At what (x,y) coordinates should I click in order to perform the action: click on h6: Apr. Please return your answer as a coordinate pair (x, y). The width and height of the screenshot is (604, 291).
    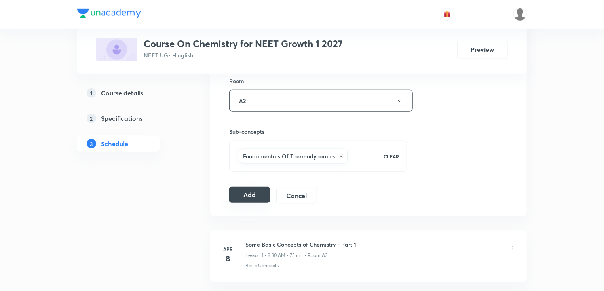
    Looking at the image, I should click on (228, 249).